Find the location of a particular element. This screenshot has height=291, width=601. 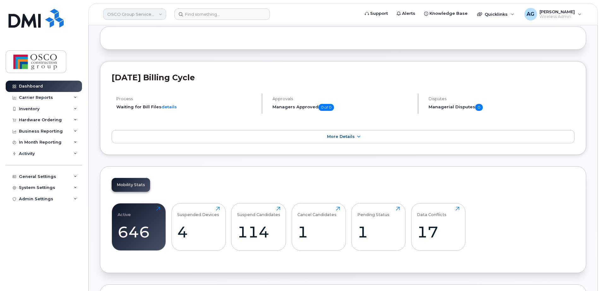

span: Support is located at coordinates (379, 14).